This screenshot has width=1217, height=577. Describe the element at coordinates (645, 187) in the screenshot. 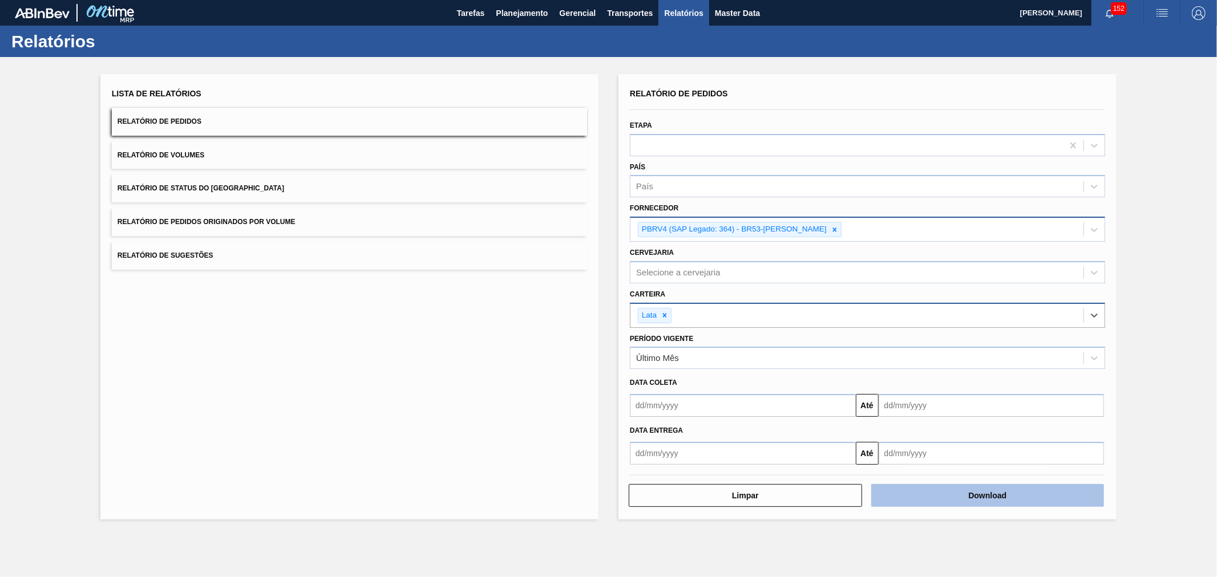

I see `div: País` at that location.